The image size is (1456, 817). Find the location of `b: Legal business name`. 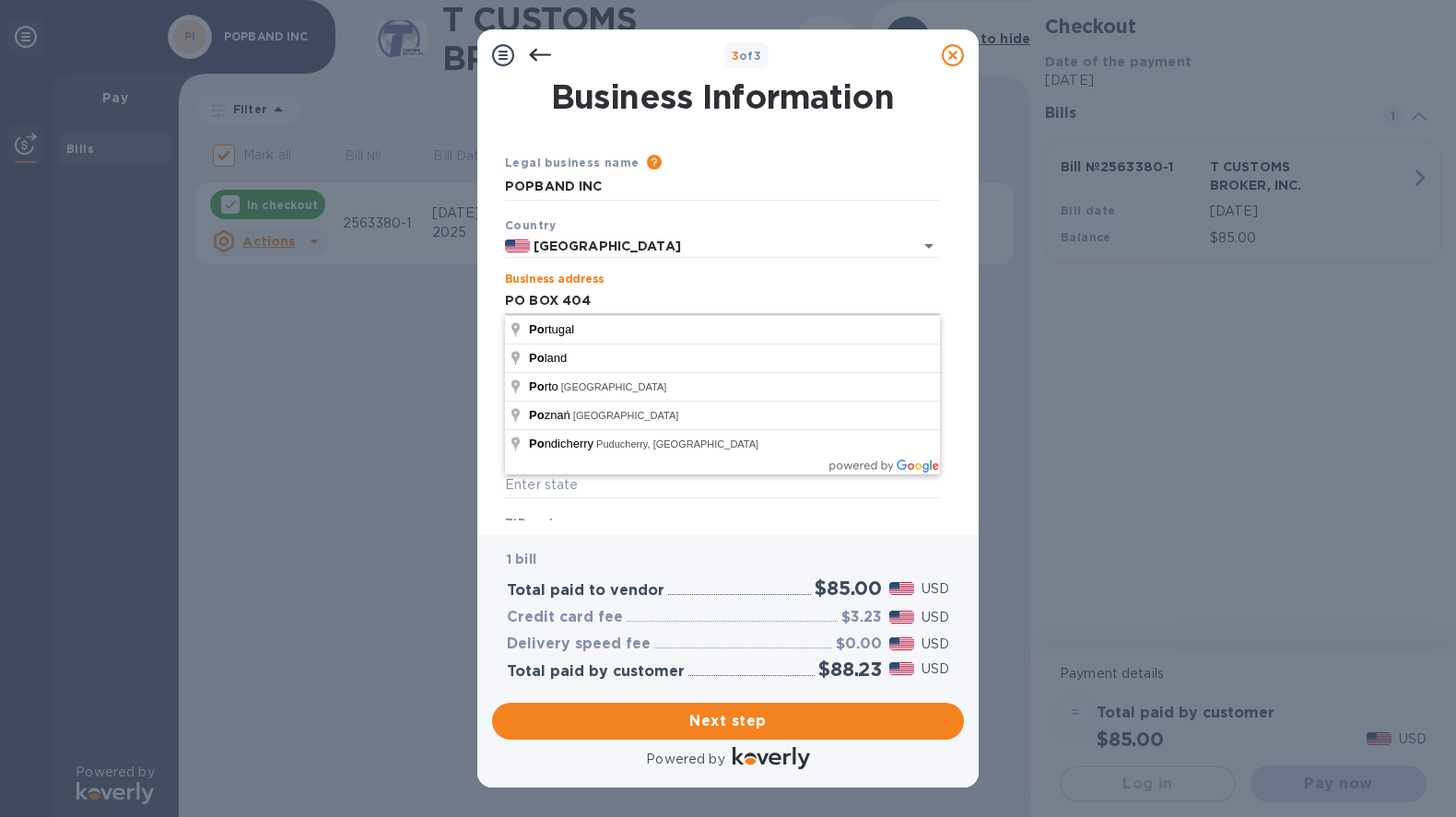

b: Legal business name is located at coordinates (573, 162).